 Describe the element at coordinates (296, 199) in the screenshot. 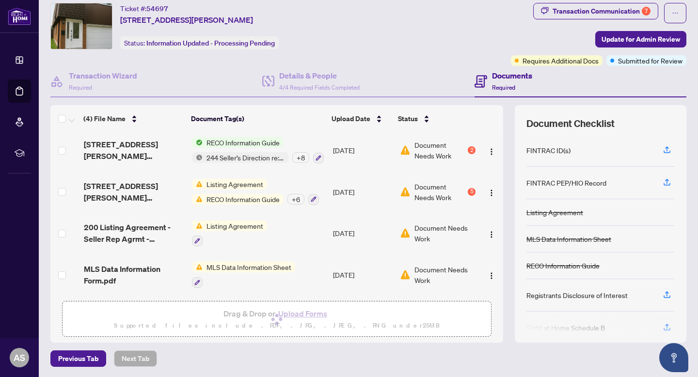

I see `div: + 6` at that location.